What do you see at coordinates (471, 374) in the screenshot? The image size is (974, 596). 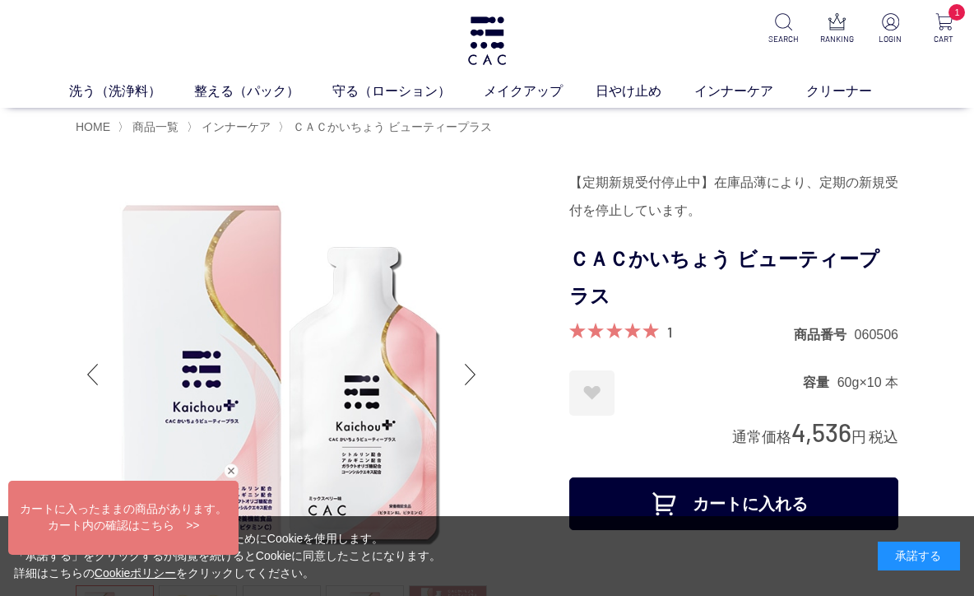 I see `div: Next slide` at bounding box center [471, 374].